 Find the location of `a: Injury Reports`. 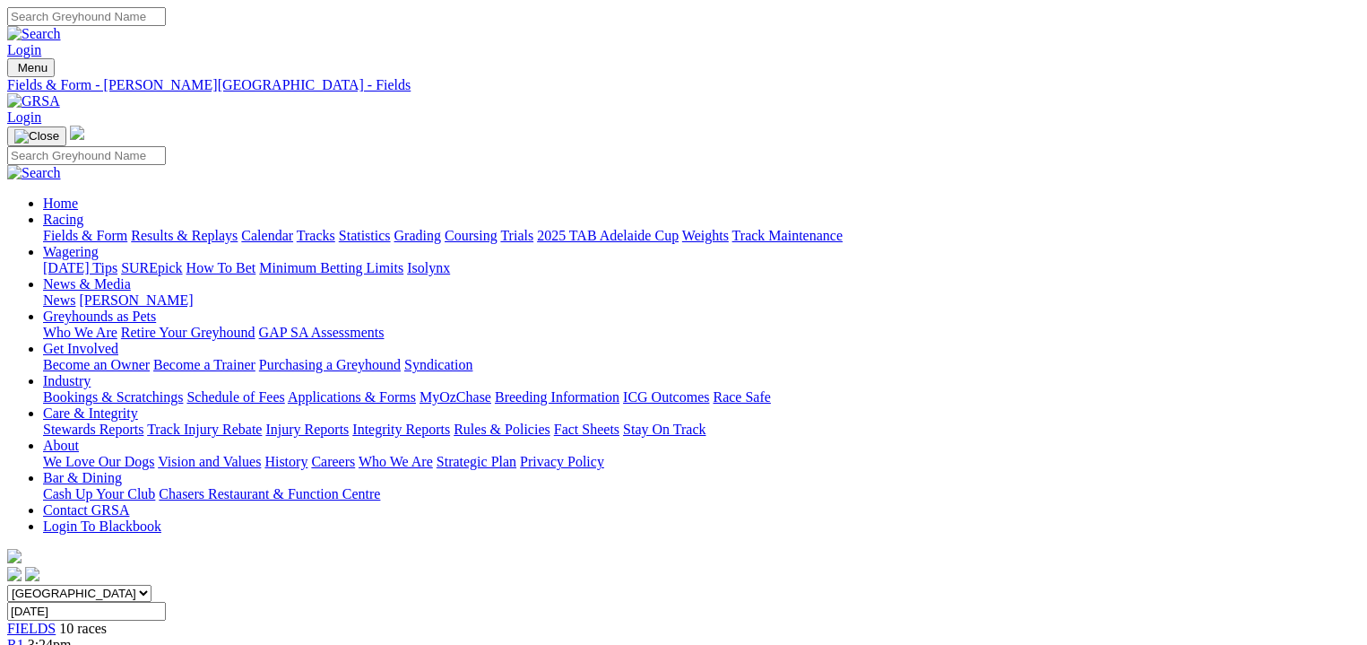

a: Injury Reports is located at coordinates (307, 429).